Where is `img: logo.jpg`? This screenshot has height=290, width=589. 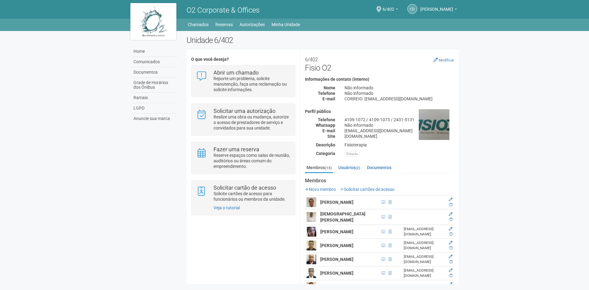
img: logo.jpg is located at coordinates (153, 21).